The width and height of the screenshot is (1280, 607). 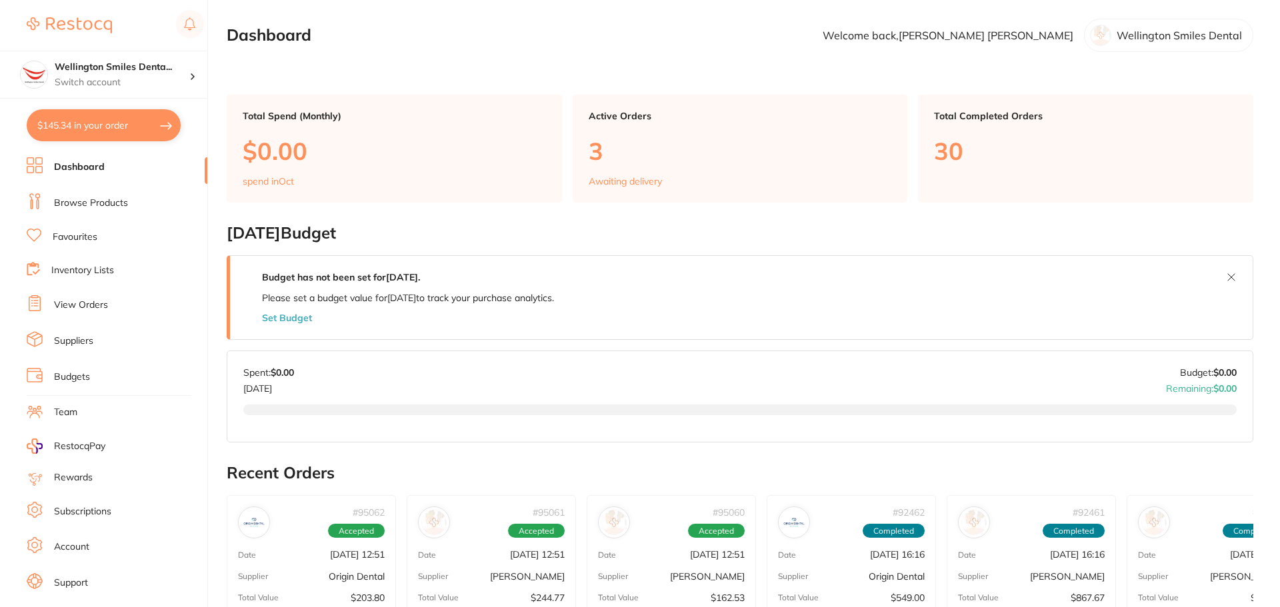 I want to click on p: Switch account, so click(x=122, y=83).